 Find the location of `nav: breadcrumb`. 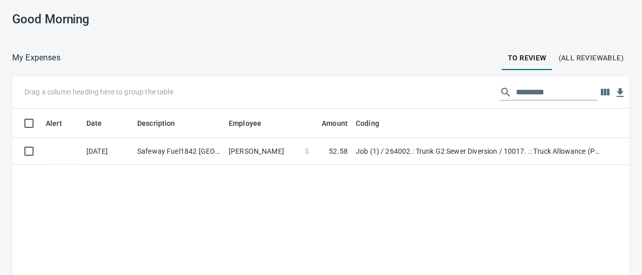

nav: breadcrumb is located at coordinates (36, 58).